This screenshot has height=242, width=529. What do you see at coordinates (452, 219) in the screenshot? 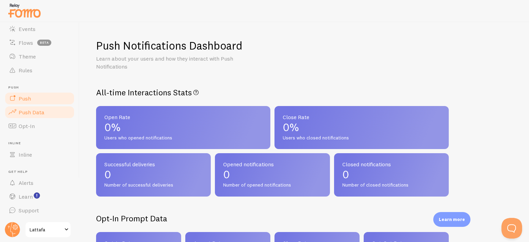
I see `div: Learn more` at bounding box center [452, 219].